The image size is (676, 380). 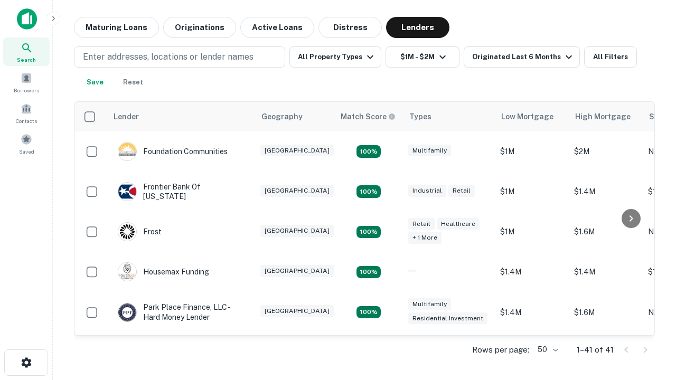 I want to click on div: Types, so click(x=420, y=117).